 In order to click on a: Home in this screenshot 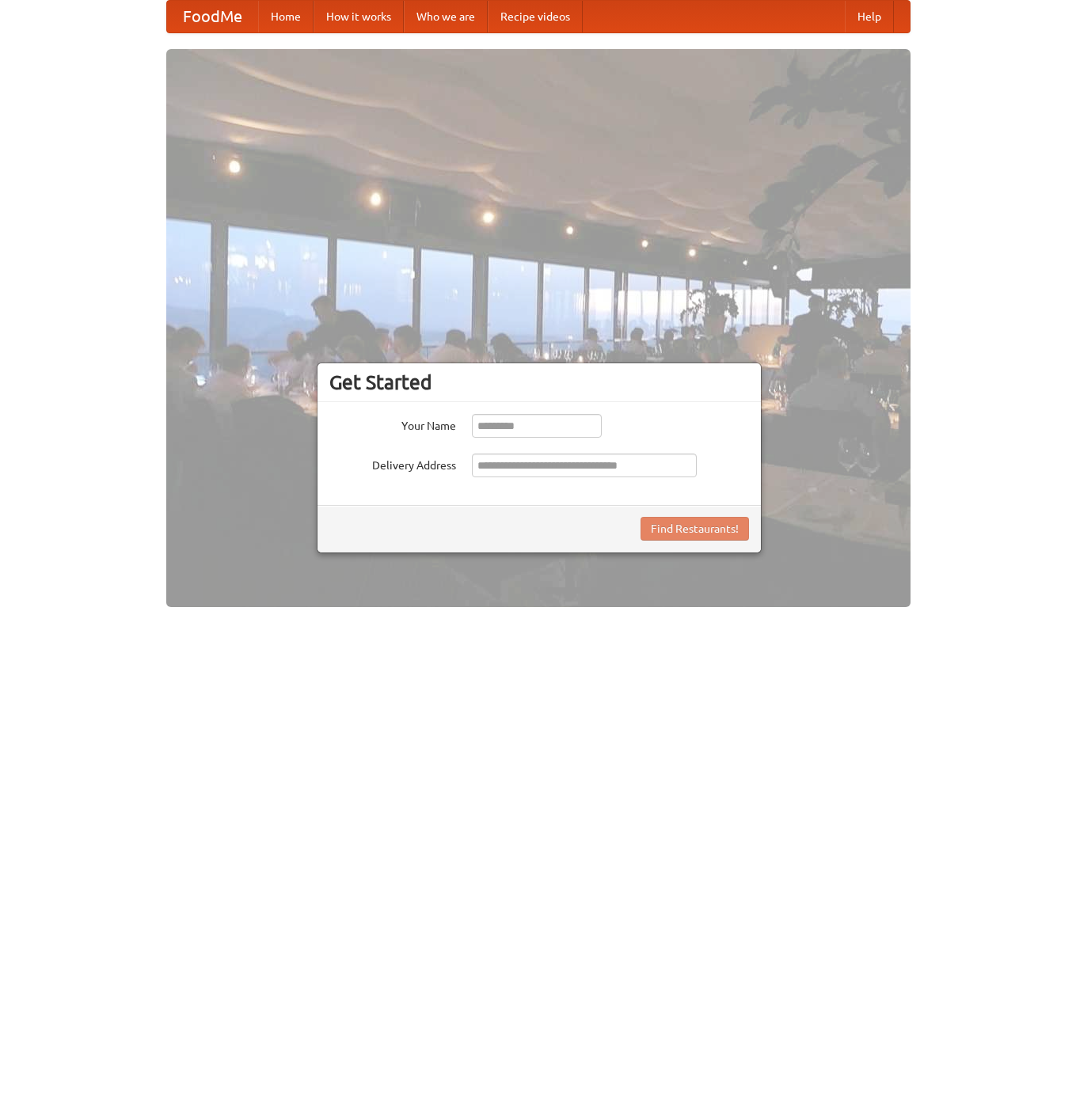, I will do `click(286, 17)`.